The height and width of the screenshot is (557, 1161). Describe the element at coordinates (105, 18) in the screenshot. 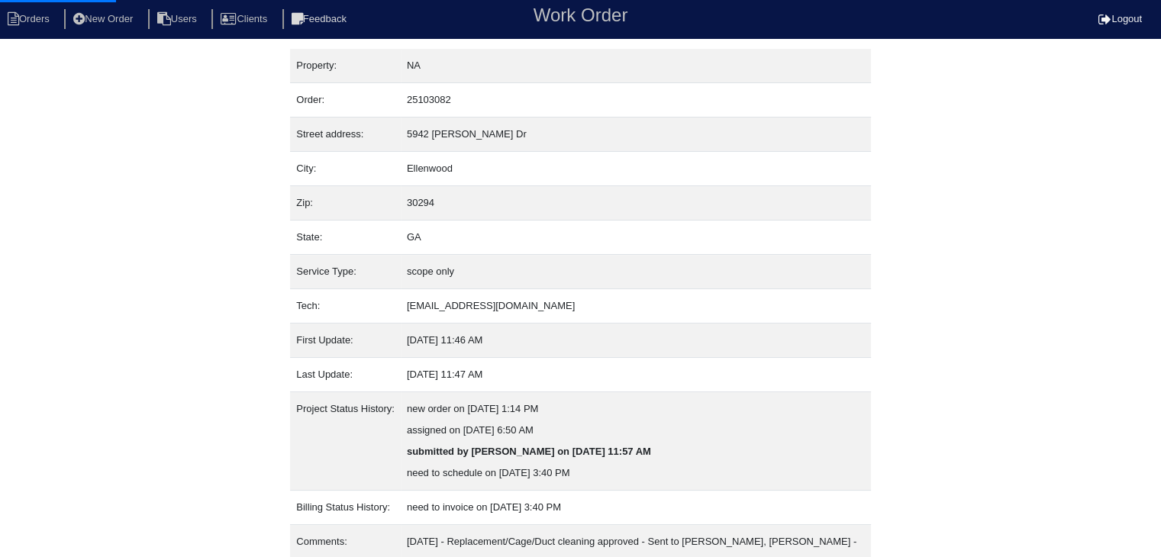

I see `a: New Order` at that location.